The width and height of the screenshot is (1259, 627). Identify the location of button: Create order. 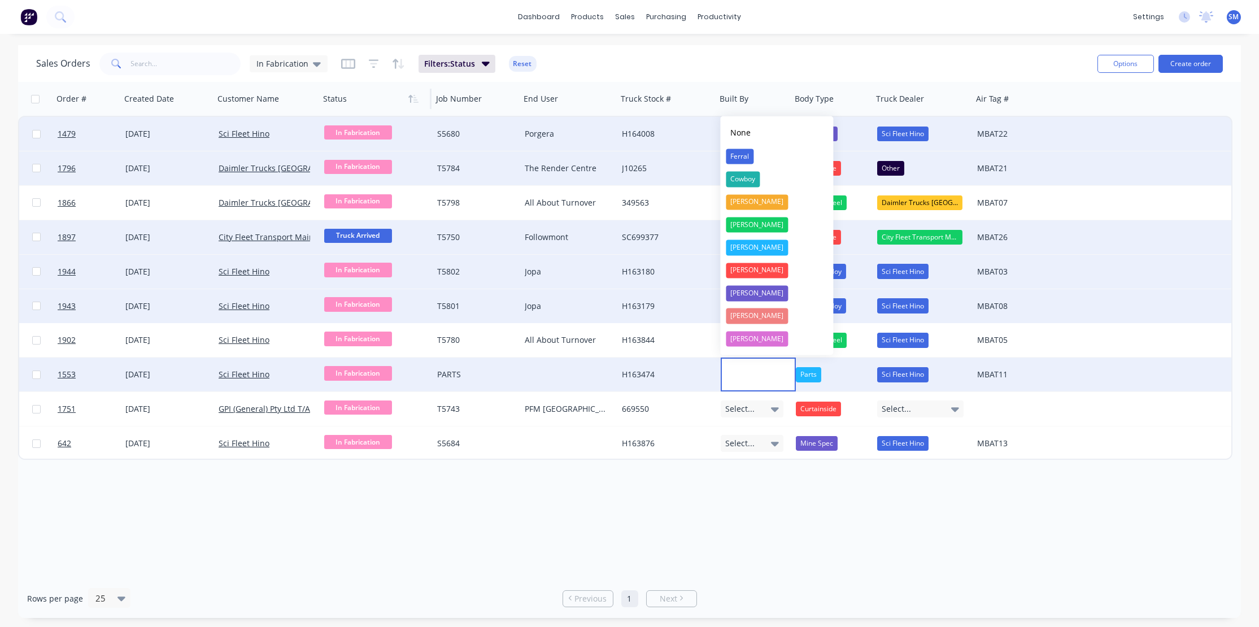
(1191, 64).